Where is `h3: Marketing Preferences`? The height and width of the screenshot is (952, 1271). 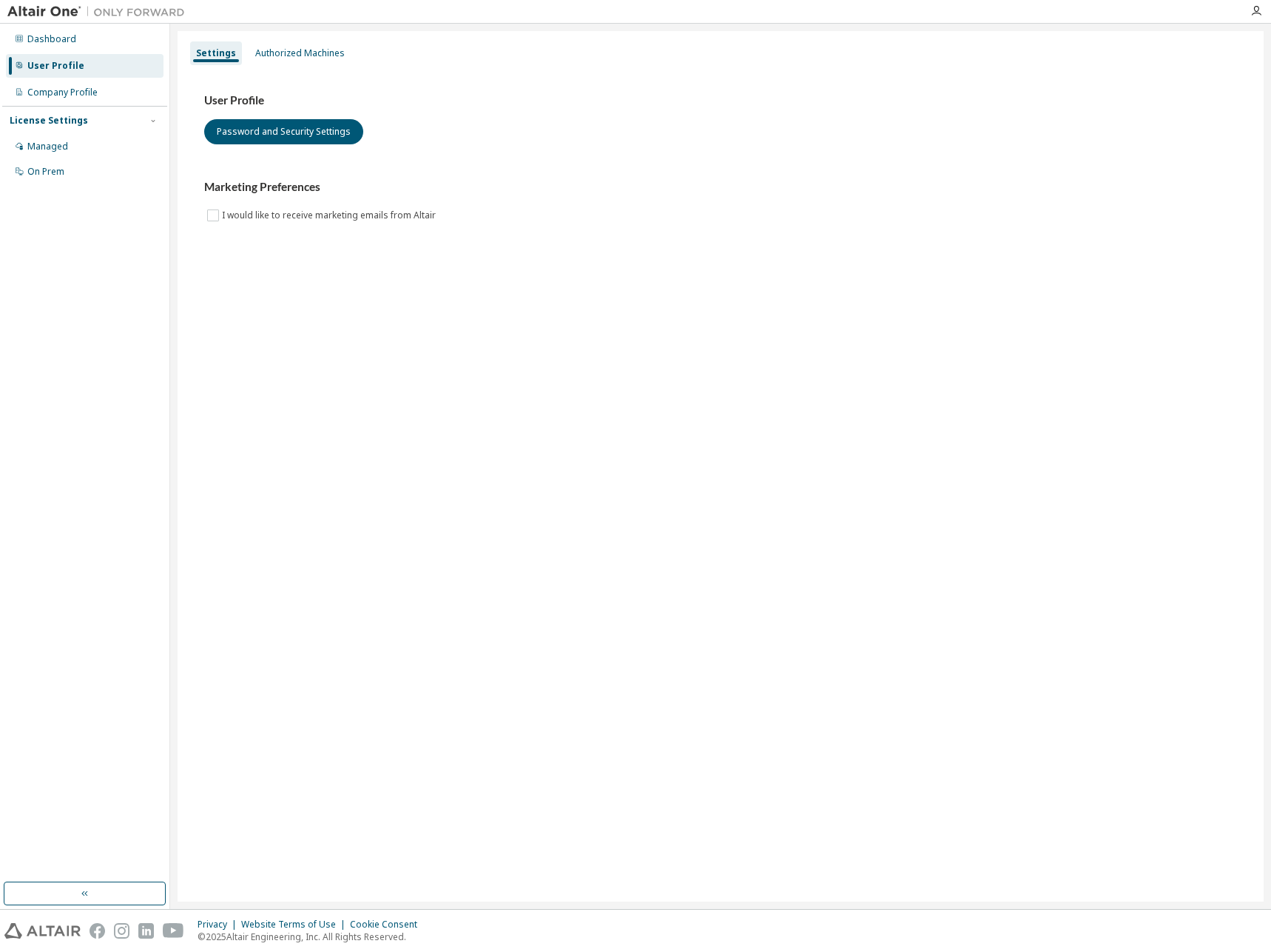 h3: Marketing Preferences is located at coordinates (720, 187).